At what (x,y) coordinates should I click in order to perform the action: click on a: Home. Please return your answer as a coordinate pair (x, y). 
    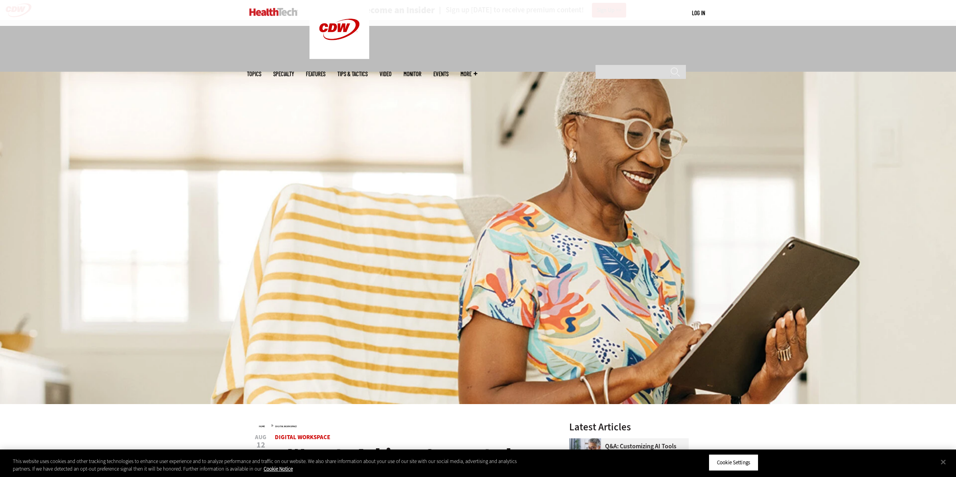
    Looking at the image, I should click on (262, 426).